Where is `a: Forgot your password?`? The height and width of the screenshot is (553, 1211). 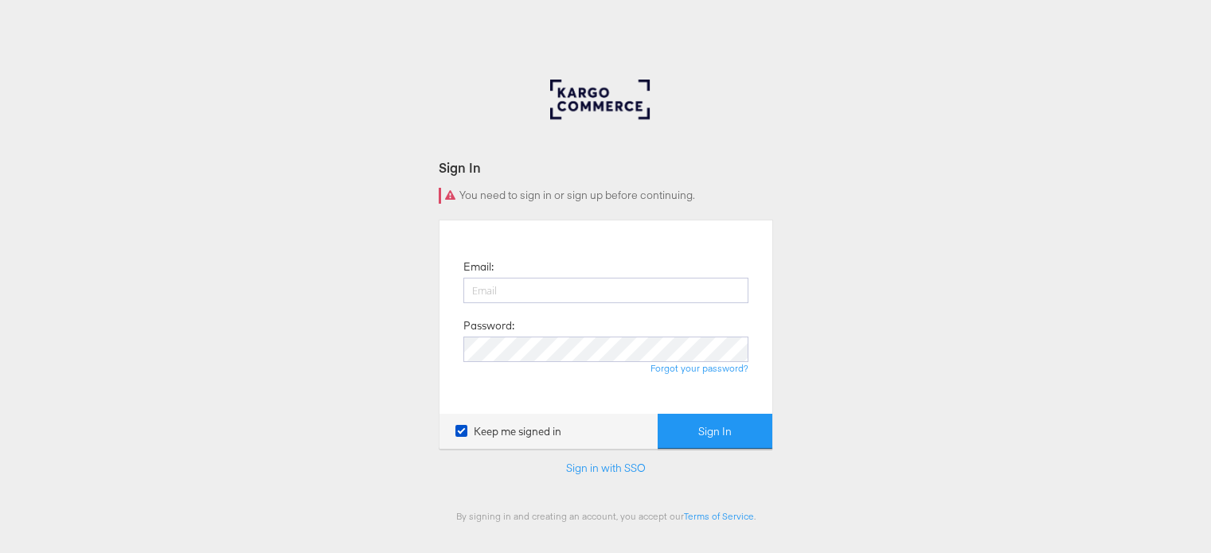 a: Forgot your password? is located at coordinates (699, 368).